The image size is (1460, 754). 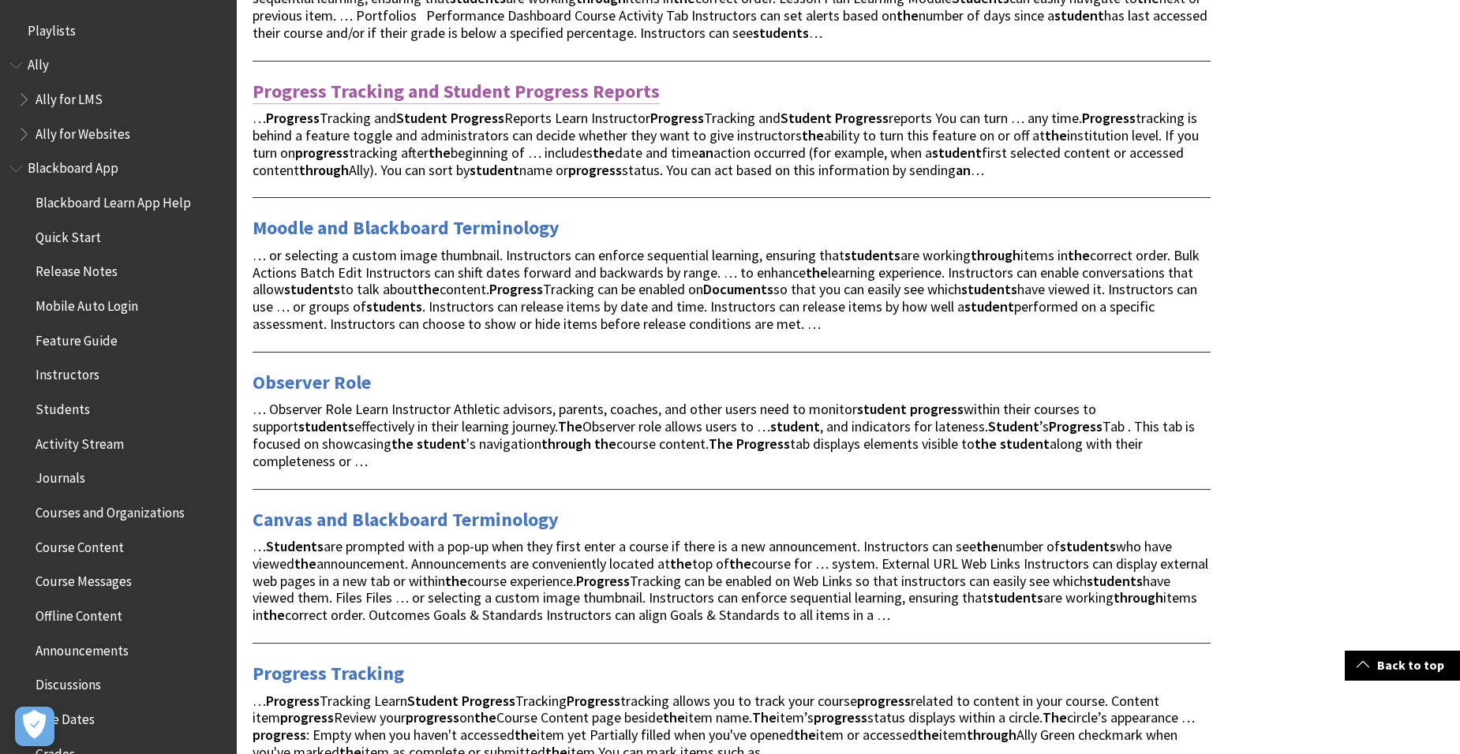 What do you see at coordinates (84, 579) in the screenshot?
I see `span: Course Messages` at bounding box center [84, 579].